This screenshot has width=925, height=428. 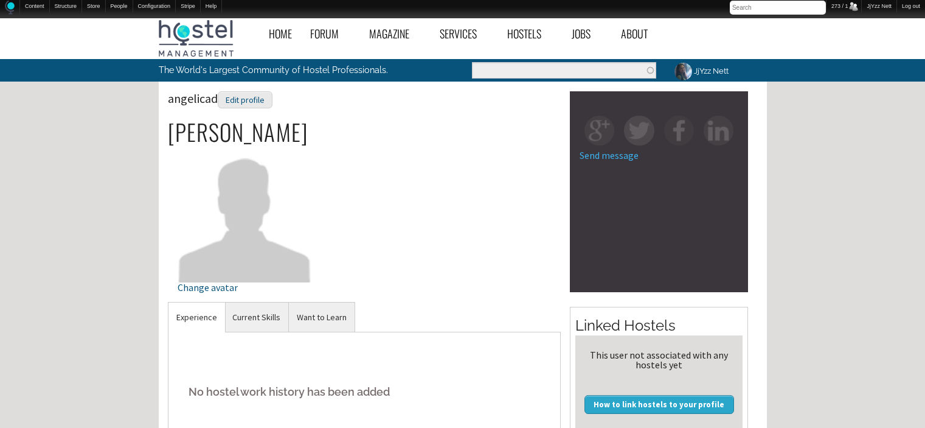 What do you see at coordinates (778, 7) in the screenshot?
I see `input: Search` at bounding box center [778, 7].